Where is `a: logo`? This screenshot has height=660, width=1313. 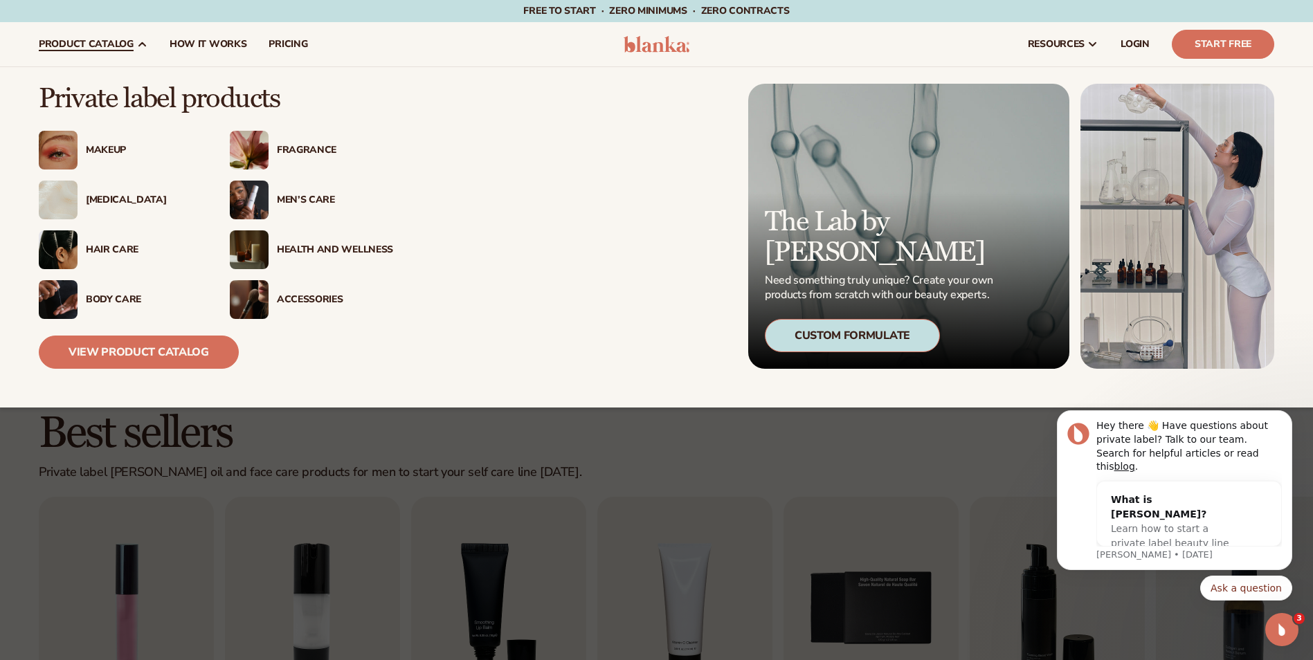 a: logo is located at coordinates (656, 44).